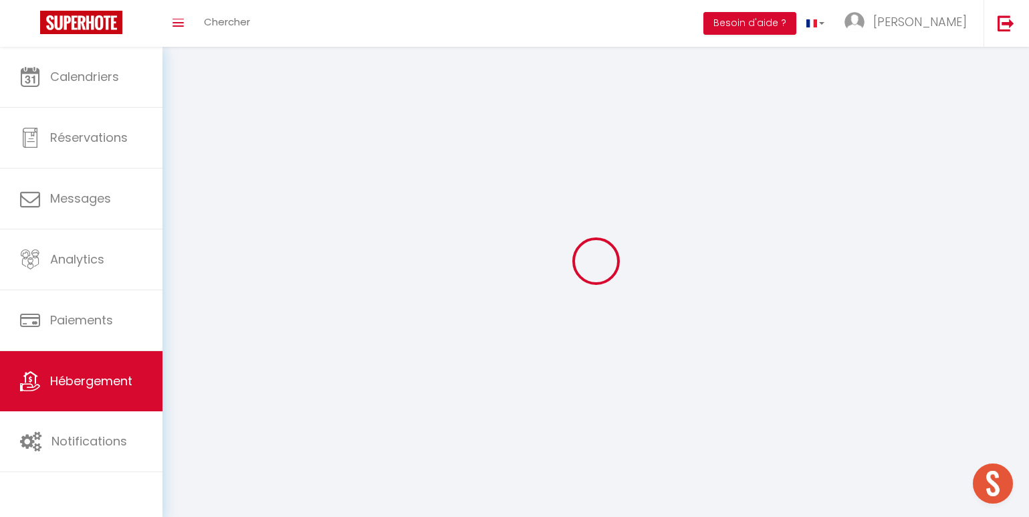  What do you see at coordinates (89, 137) in the screenshot?
I see `span: Réservations` at bounding box center [89, 137].